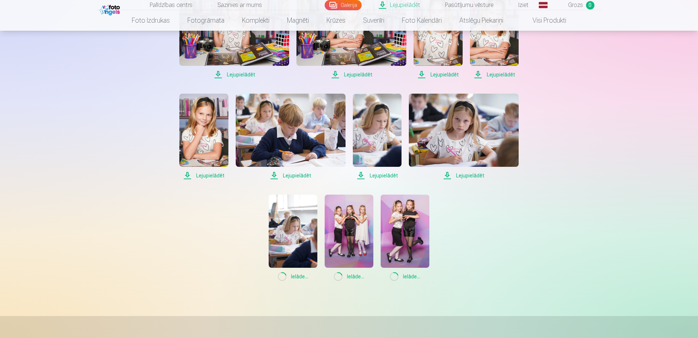 The height and width of the screenshot is (338, 698). What do you see at coordinates (336, 21) in the screenshot?
I see `a: Krūzes` at bounding box center [336, 21].